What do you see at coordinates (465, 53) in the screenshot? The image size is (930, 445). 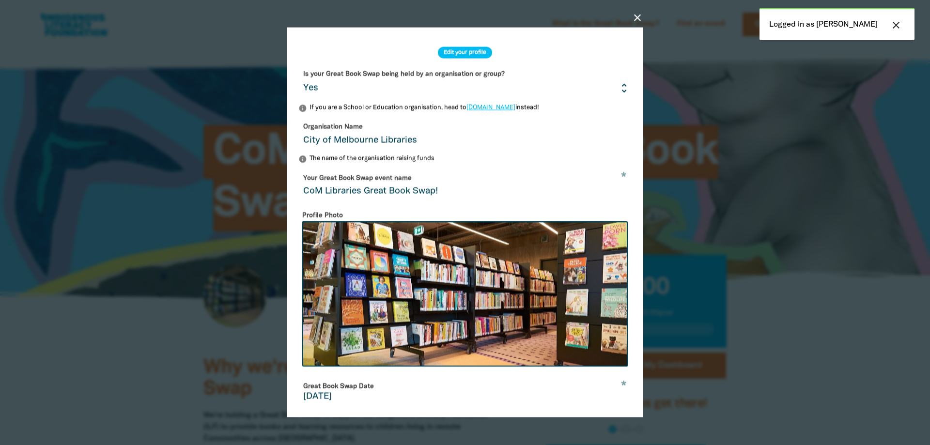 I see `h2: Edit your profile` at bounding box center [465, 53].